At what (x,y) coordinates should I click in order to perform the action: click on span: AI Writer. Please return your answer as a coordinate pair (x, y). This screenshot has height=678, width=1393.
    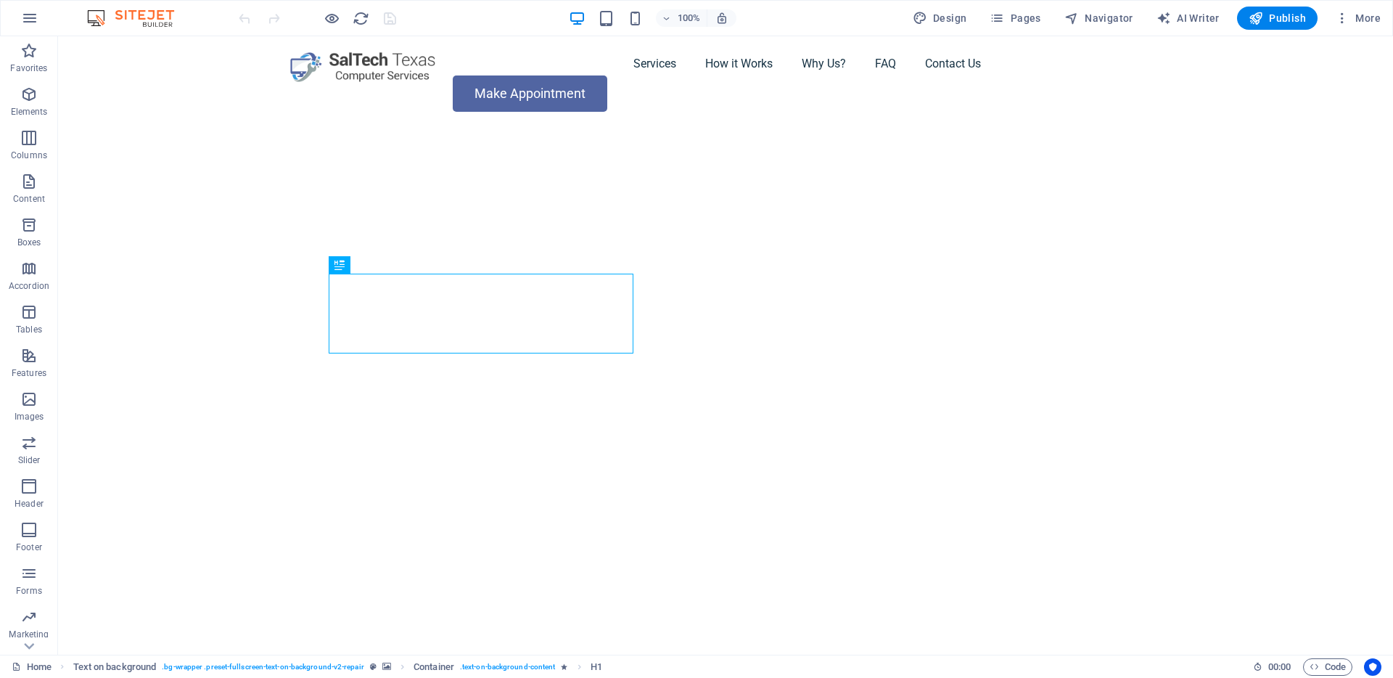
    Looking at the image, I should click on (1188, 18).